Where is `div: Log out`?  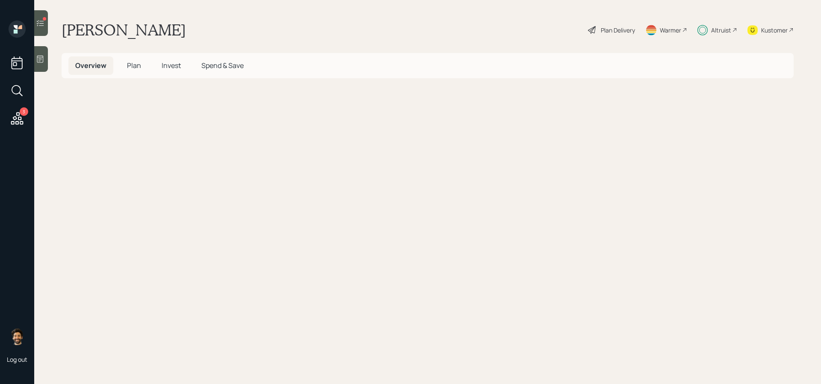 div: Log out is located at coordinates (17, 359).